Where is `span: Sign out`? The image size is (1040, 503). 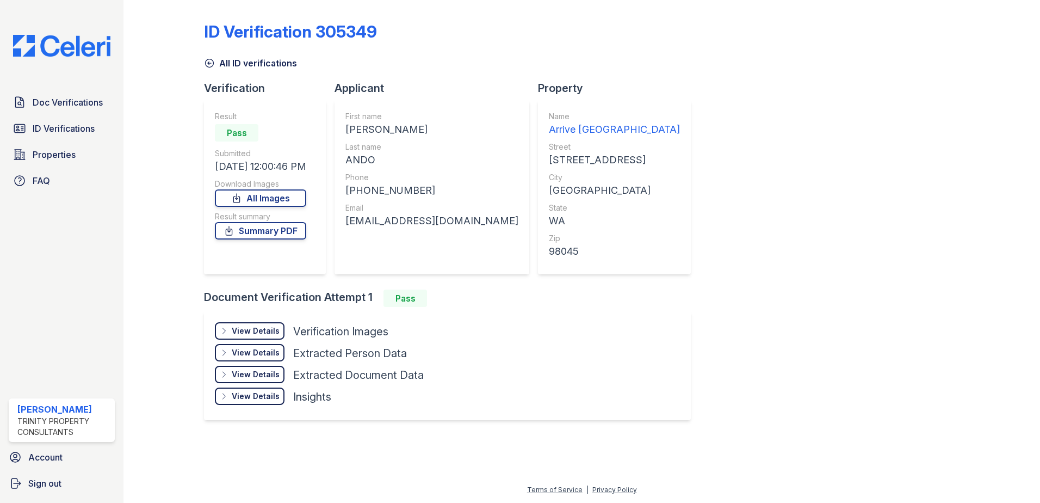 span: Sign out is located at coordinates (45, 483).